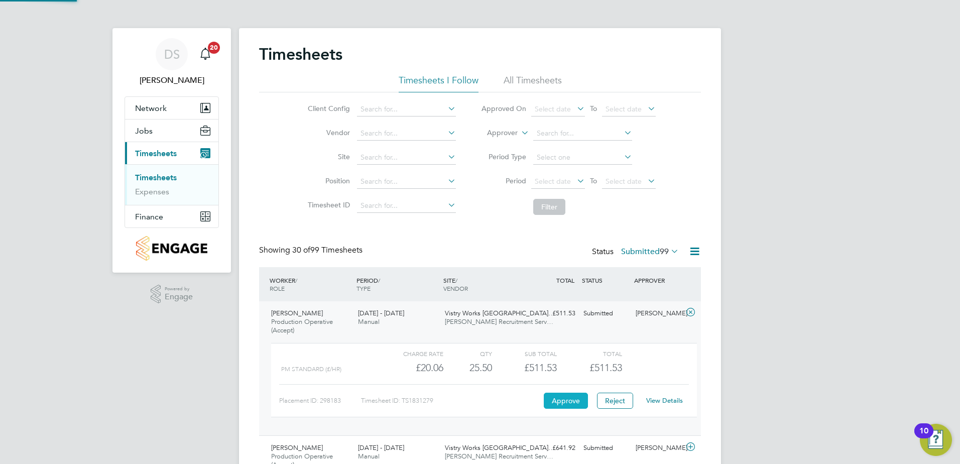 This screenshot has width=960, height=464. I want to click on span: Network, so click(151, 108).